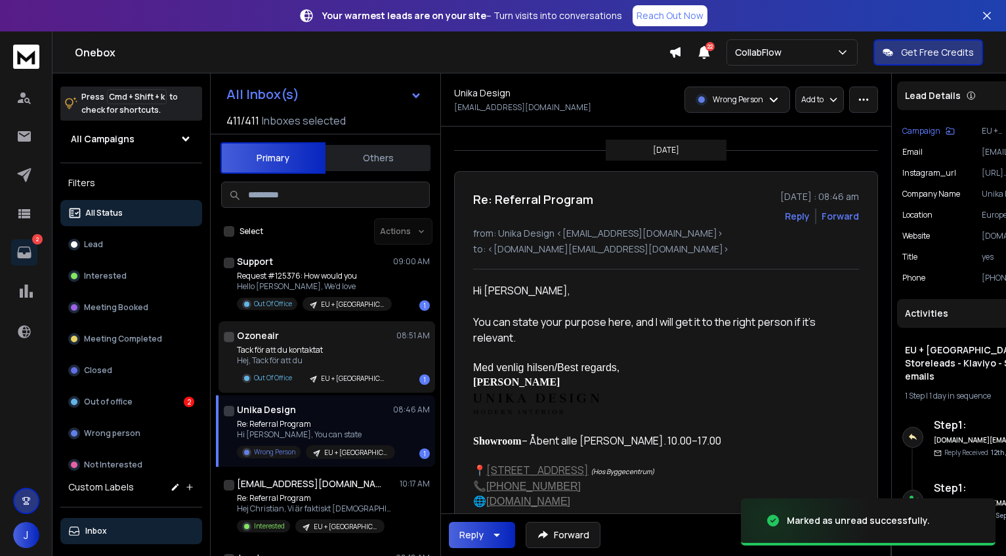 This screenshot has width=1006, height=556. What do you see at coordinates (929, 173) in the screenshot?
I see `p: instagram_url` at bounding box center [929, 173].